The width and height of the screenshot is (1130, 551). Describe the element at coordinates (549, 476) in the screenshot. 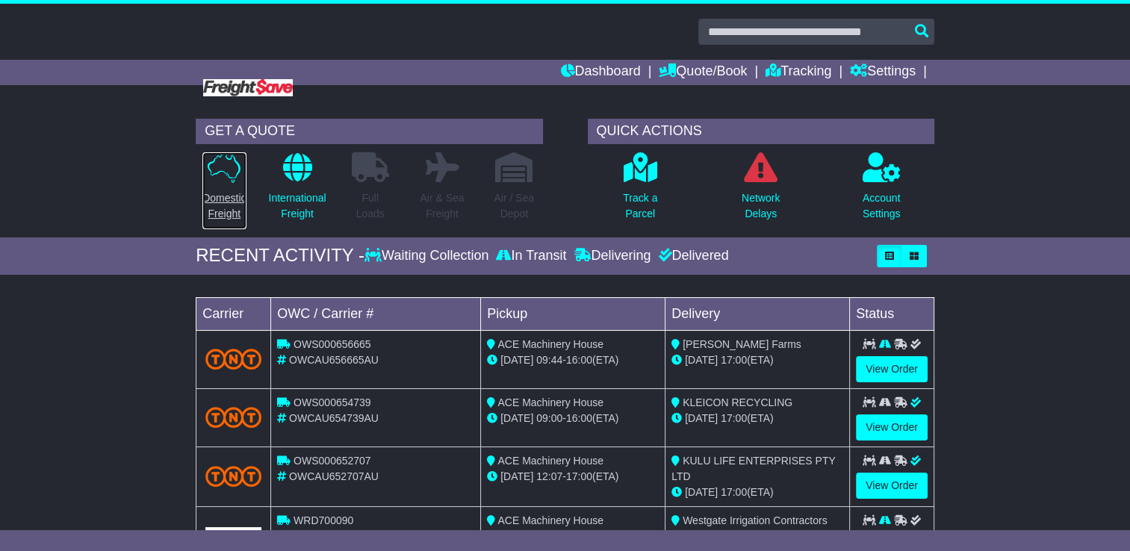

I see `span: 12:07` at that location.